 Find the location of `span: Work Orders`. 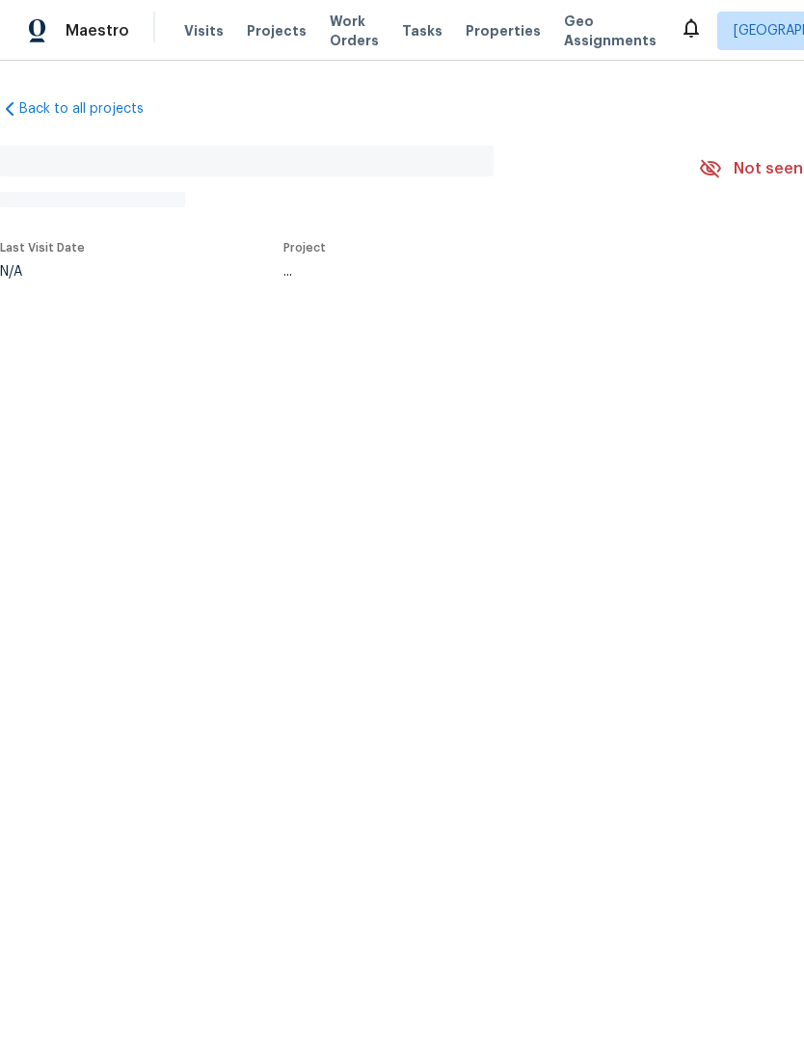

span: Work Orders is located at coordinates (354, 31).